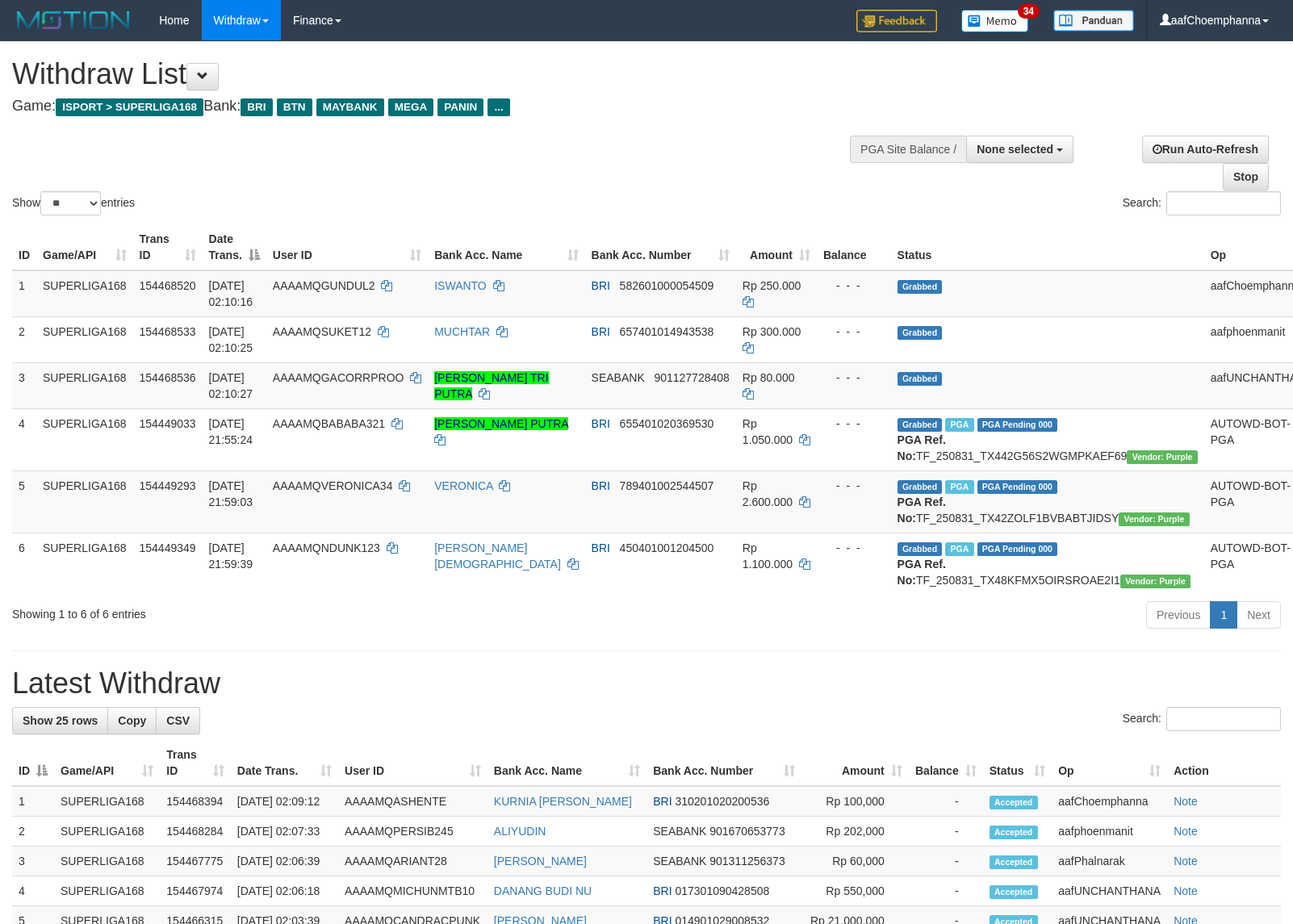 The height and width of the screenshot is (924, 1293). What do you see at coordinates (270, 611) in the screenshot?
I see `div: Showing 1 to 6 of 6 entries` at bounding box center [270, 611].